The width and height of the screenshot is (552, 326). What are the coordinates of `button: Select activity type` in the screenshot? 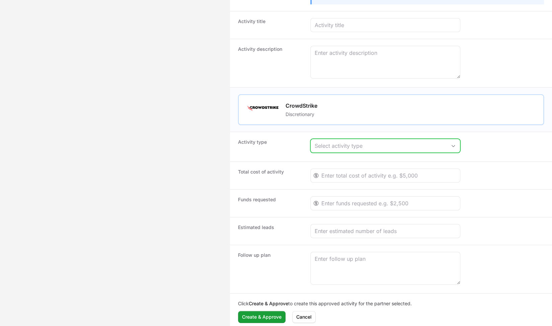 It's located at (385, 146).